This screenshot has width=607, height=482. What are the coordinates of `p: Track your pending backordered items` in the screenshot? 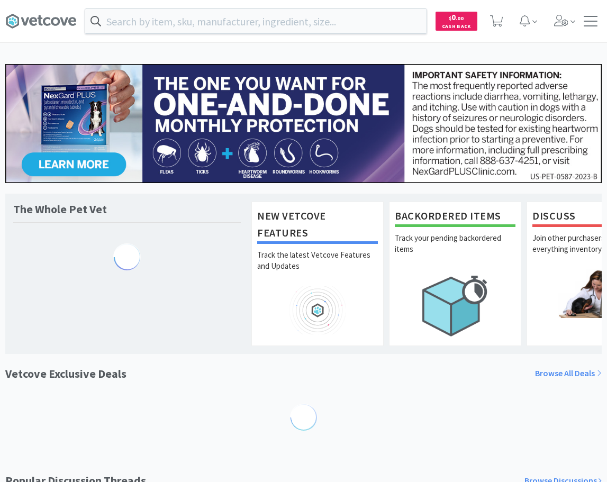 It's located at (455, 251).